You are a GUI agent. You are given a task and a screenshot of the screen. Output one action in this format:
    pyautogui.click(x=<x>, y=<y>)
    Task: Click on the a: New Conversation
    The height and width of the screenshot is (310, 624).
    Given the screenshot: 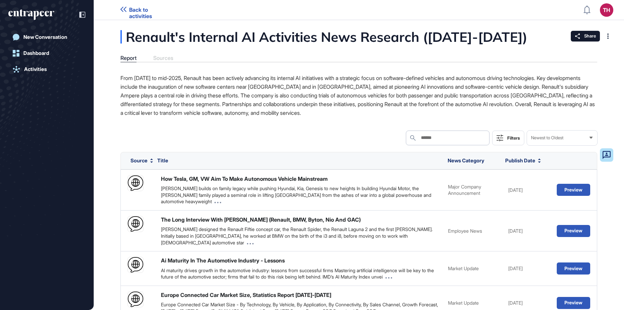 What is the action you would take?
    pyautogui.click(x=47, y=37)
    